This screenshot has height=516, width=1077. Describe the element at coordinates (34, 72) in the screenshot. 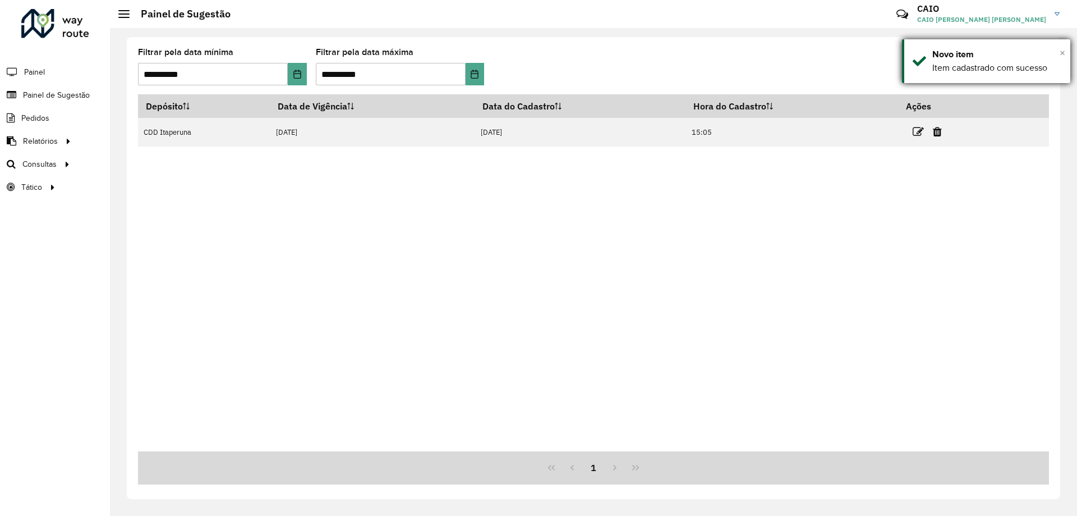

I see `span: Painel` at that location.